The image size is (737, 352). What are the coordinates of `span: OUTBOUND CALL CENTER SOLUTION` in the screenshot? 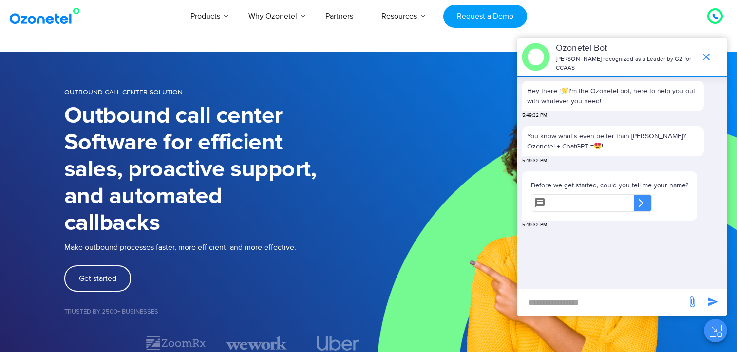 It's located at (123, 92).